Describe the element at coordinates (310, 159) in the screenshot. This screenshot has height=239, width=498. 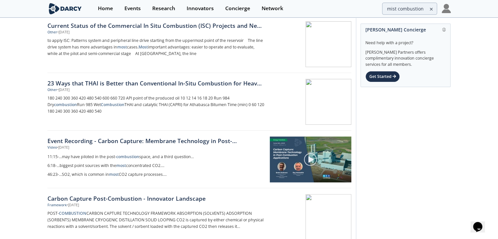
I see `img: play-chapters-gray.svg` at that location.